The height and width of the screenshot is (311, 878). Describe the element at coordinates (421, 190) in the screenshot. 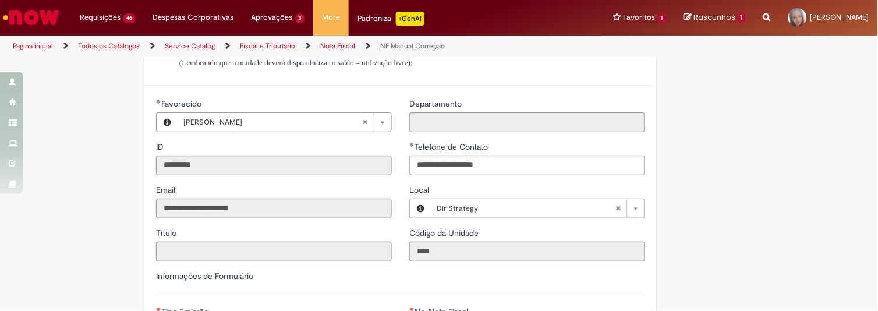

I see `span: Local` at that location.